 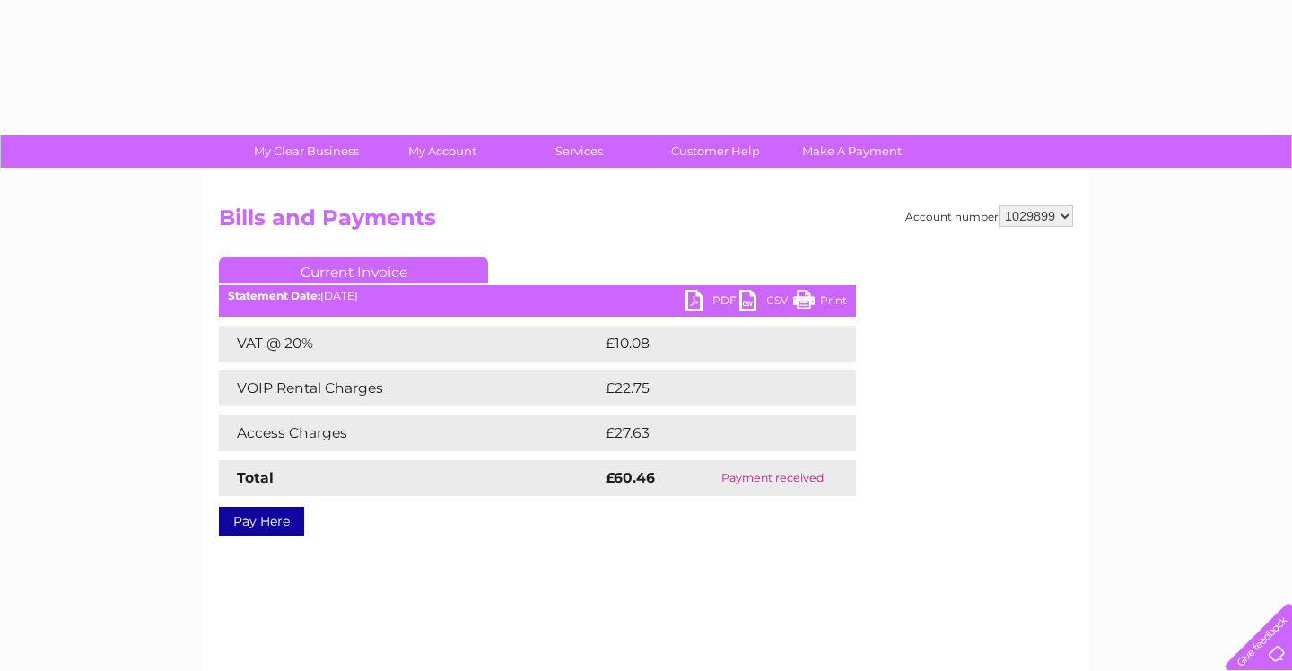 What do you see at coordinates (306, 151) in the screenshot?
I see `a: My Clear Business` at bounding box center [306, 151].